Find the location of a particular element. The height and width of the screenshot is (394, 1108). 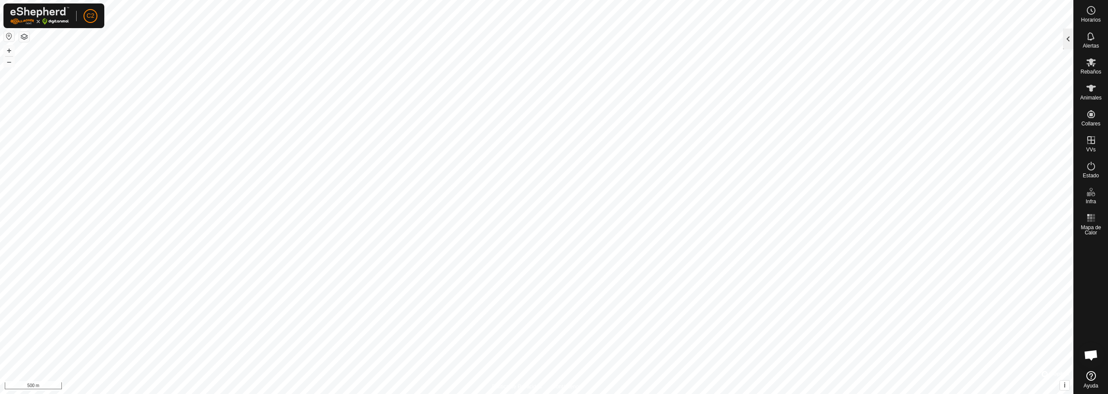

span: Animales is located at coordinates (1090, 98).